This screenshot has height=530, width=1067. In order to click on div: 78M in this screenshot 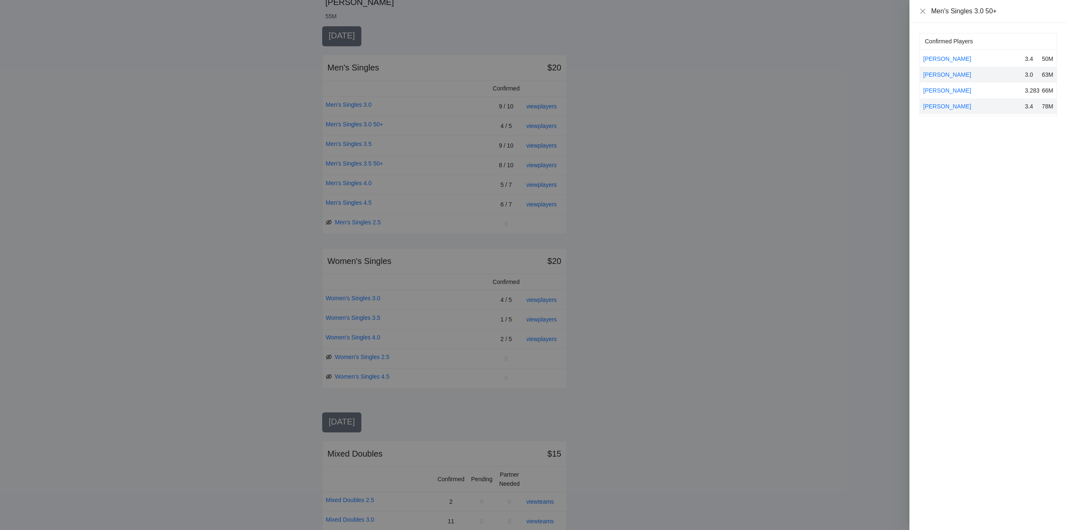, I will do `click(1047, 106)`.